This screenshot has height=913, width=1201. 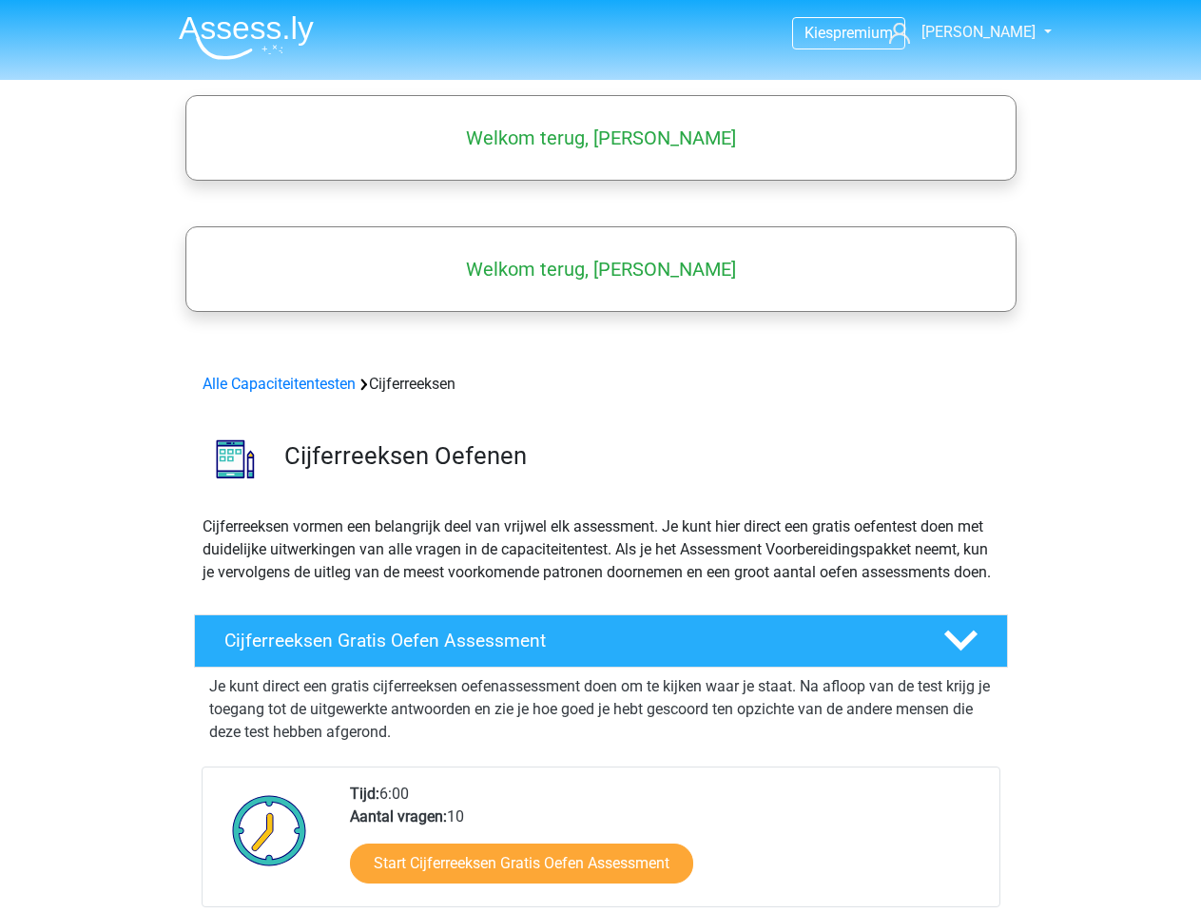 What do you see at coordinates (601, 550) in the screenshot?
I see `p: Cijferreeksen vormen een belangrijk deel van vrijwel elk assessment. Je kunt hier direct een grat...` at bounding box center [601, 550].